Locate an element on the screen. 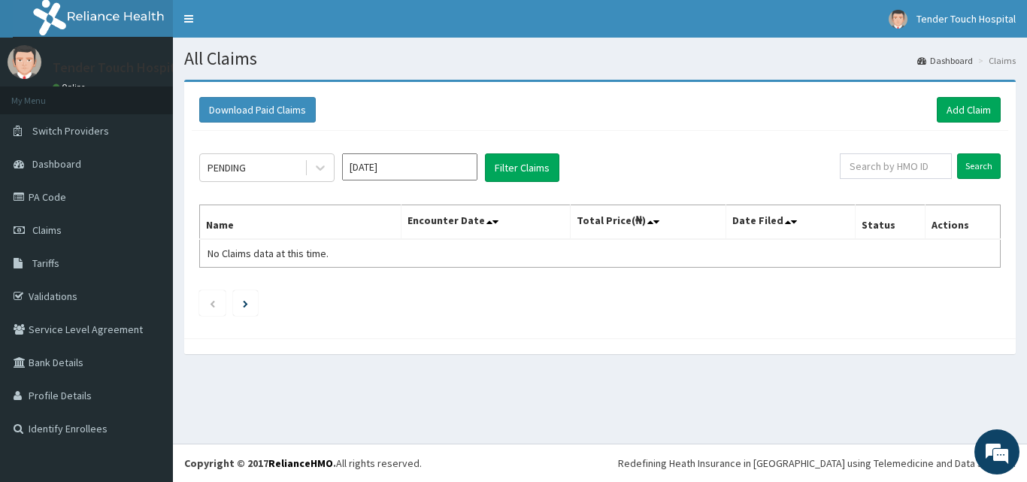 Image resolution: width=1027 pixels, height=482 pixels. button: Download Paid Claims is located at coordinates (257, 110).